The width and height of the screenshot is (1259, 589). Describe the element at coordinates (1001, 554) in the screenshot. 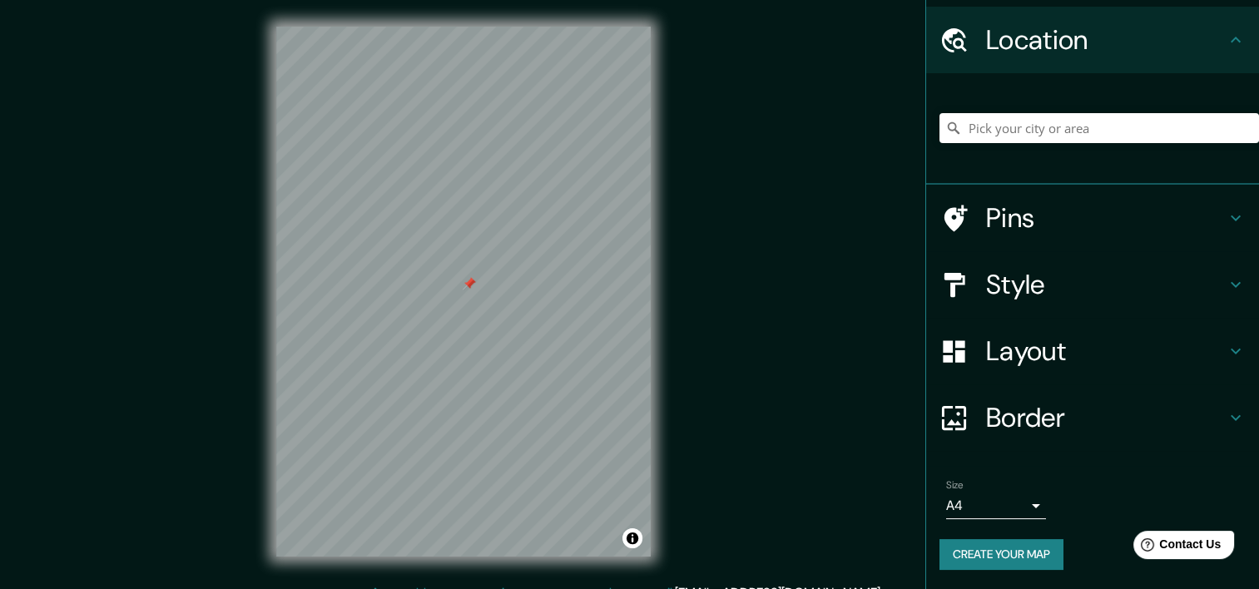

I see `button: Create your map` at that location.